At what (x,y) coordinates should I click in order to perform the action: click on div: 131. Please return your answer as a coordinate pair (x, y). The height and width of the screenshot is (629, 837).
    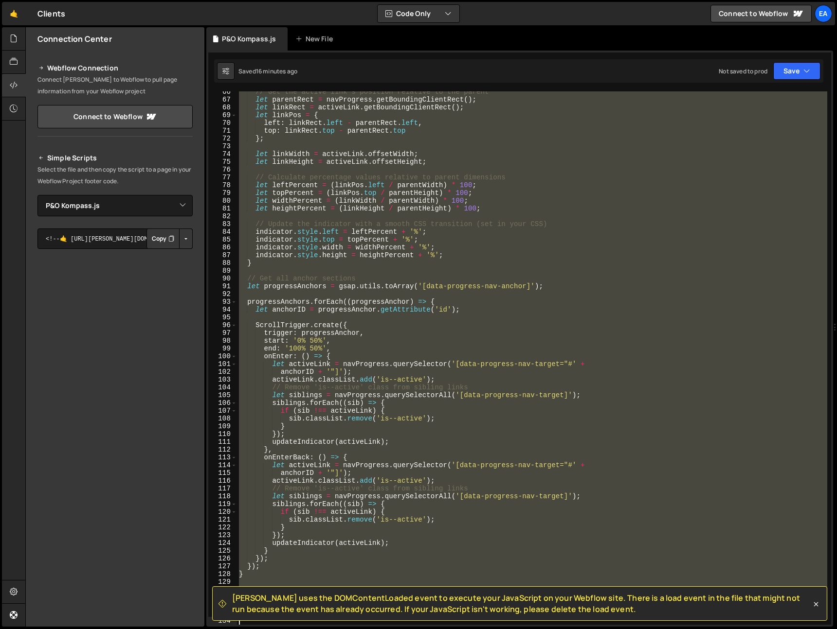
    Looking at the image, I should click on (222, 598).